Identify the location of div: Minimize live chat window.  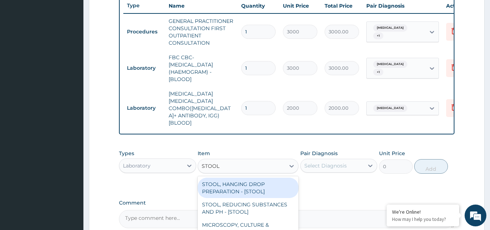
(128, 12).